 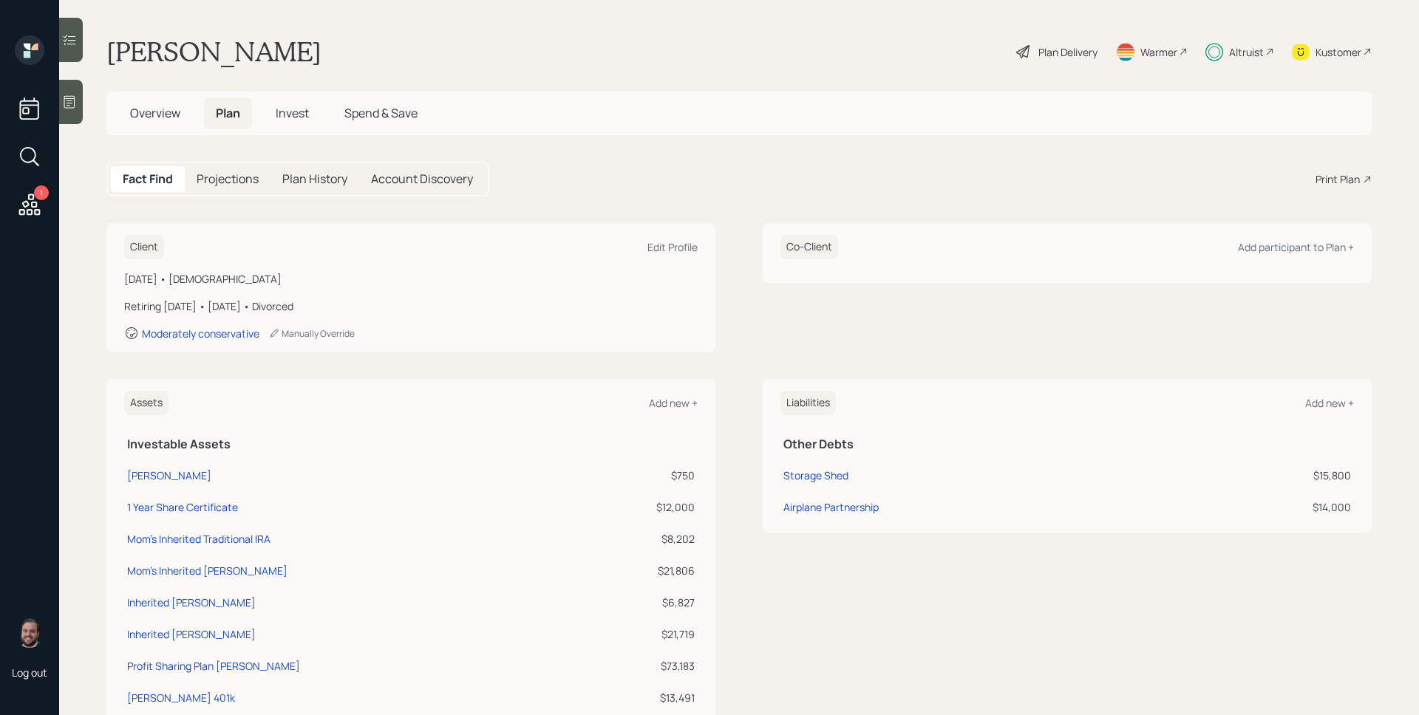 I want to click on div: Manually Override, so click(x=311, y=333).